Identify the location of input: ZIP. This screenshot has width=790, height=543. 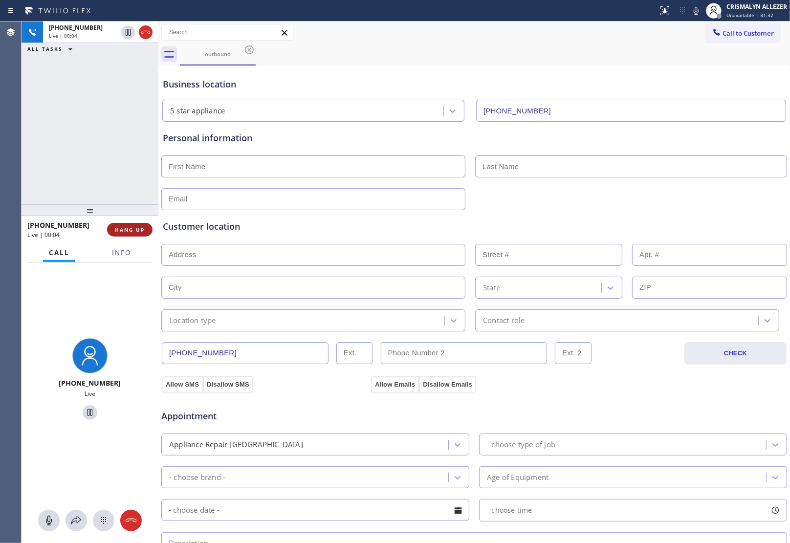
(709, 287).